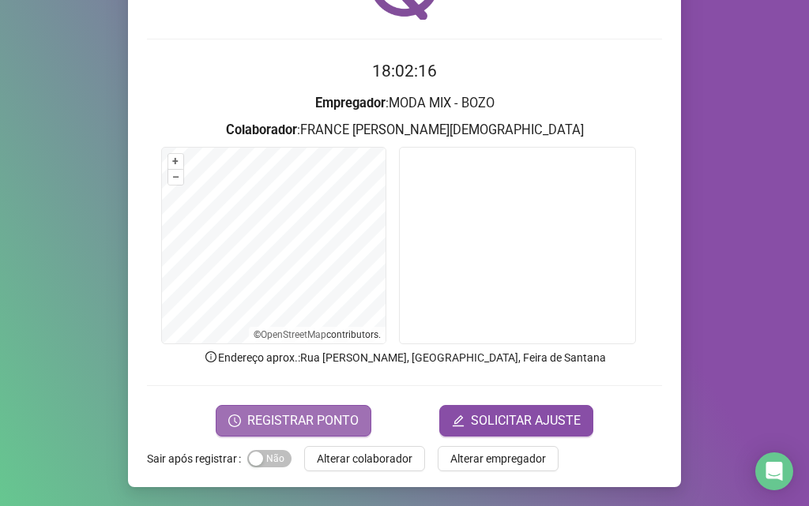 This screenshot has width=809, height=506. What do you see at coordinates (516, 421) in the screenshot?
I see `button: editSOLICITAR AJUSTE` at bounding box center [516, 421].